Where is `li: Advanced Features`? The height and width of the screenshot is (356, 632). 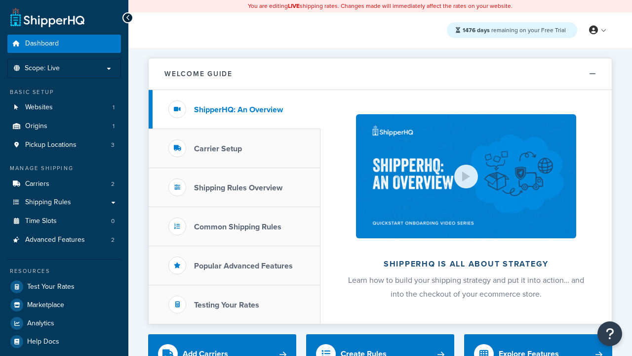
li: Advanced Features is located at coordinates (64, 240).